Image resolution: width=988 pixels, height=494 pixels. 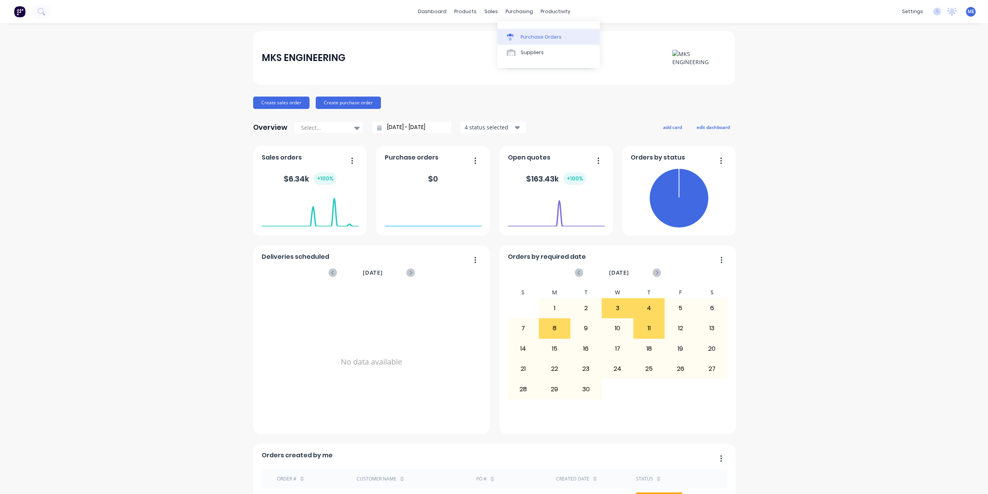 I want to click on div: 28, so click(x=523, y=389).